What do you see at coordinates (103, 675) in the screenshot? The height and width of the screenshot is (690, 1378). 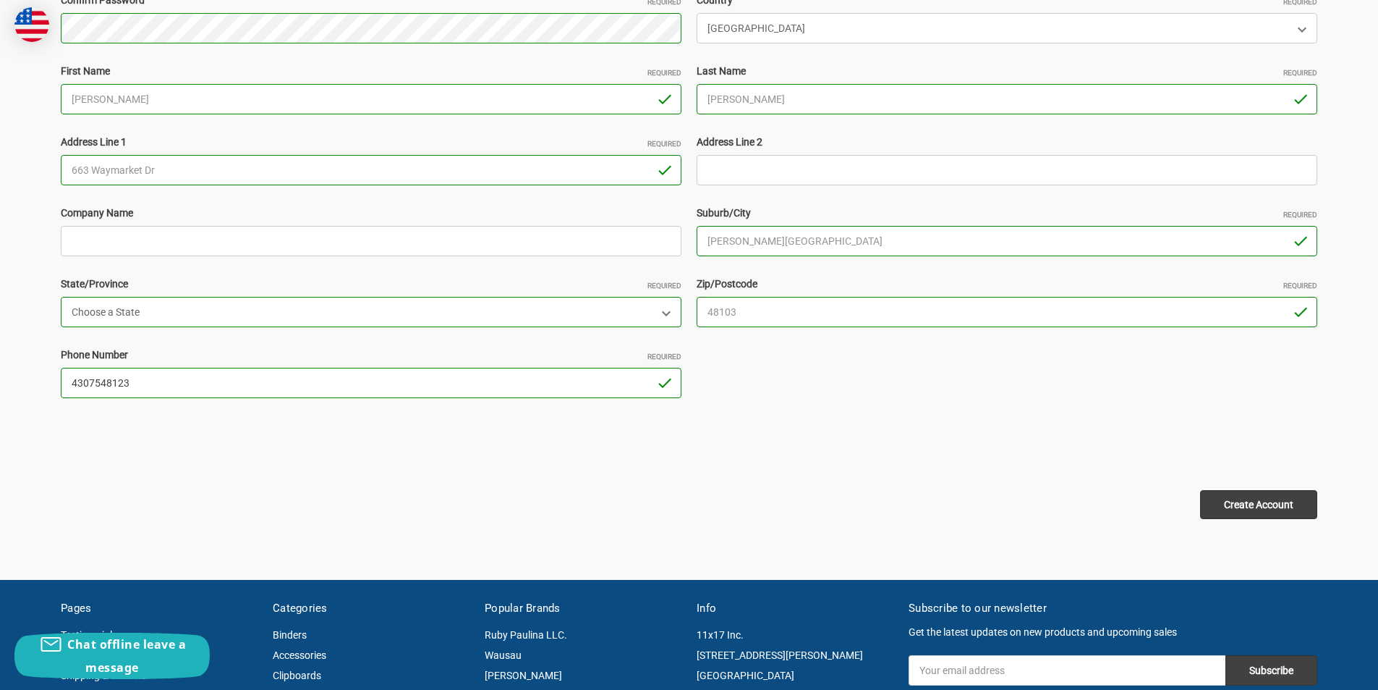 I see `a: Shipping & Returns` at bounding box center [103, 675].